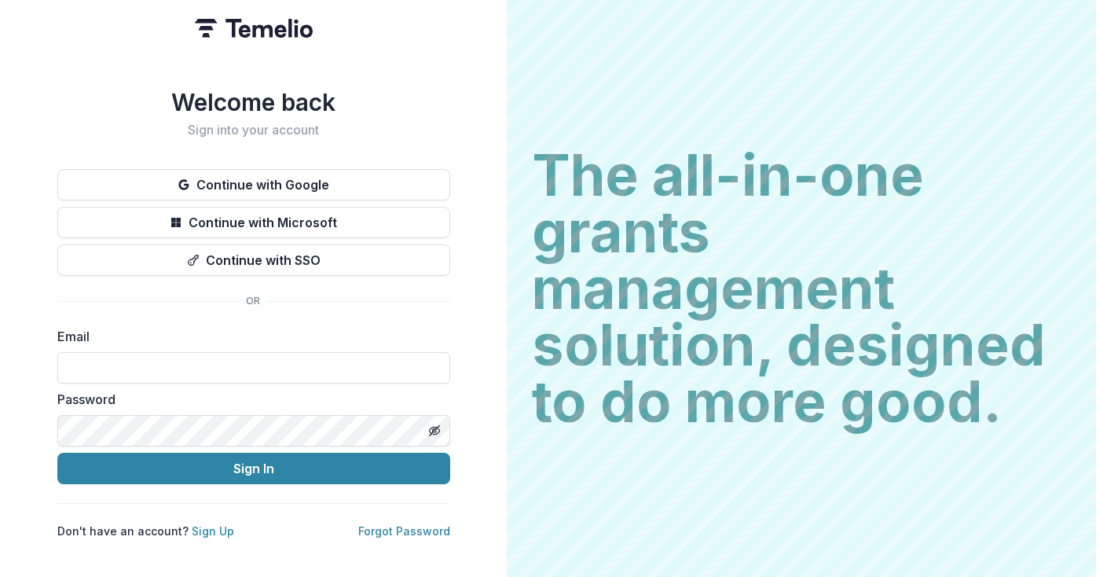 The height and width of the screenshot is (577, 1096). I want to click on h2: Sign into your account, so click(254, 130).